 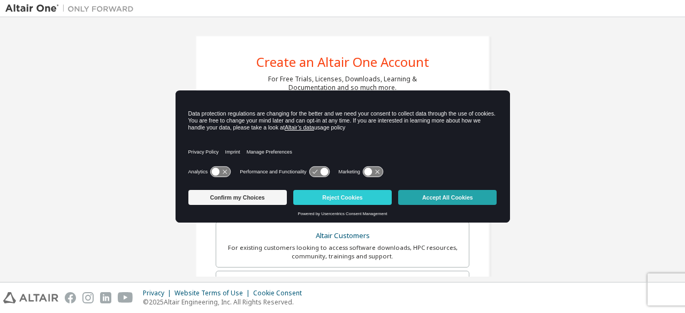 I want to click on p: © 2025 Altair Engineering, Inc. All Rights Reserved., so click(x=225, y=302).